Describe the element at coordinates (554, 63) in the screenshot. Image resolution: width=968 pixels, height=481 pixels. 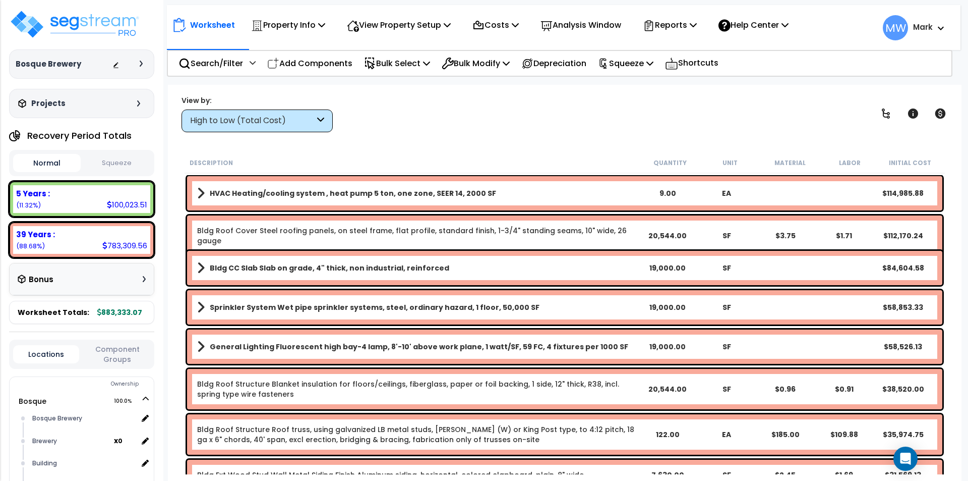
I see `p: Depreciation` at that location.